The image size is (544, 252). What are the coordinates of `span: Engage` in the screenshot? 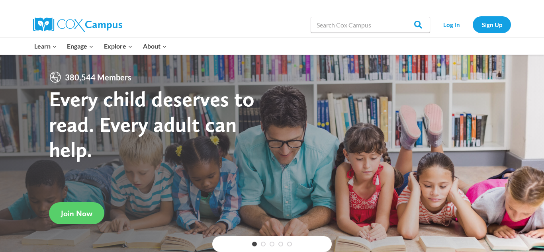 It's located at (80, 46).